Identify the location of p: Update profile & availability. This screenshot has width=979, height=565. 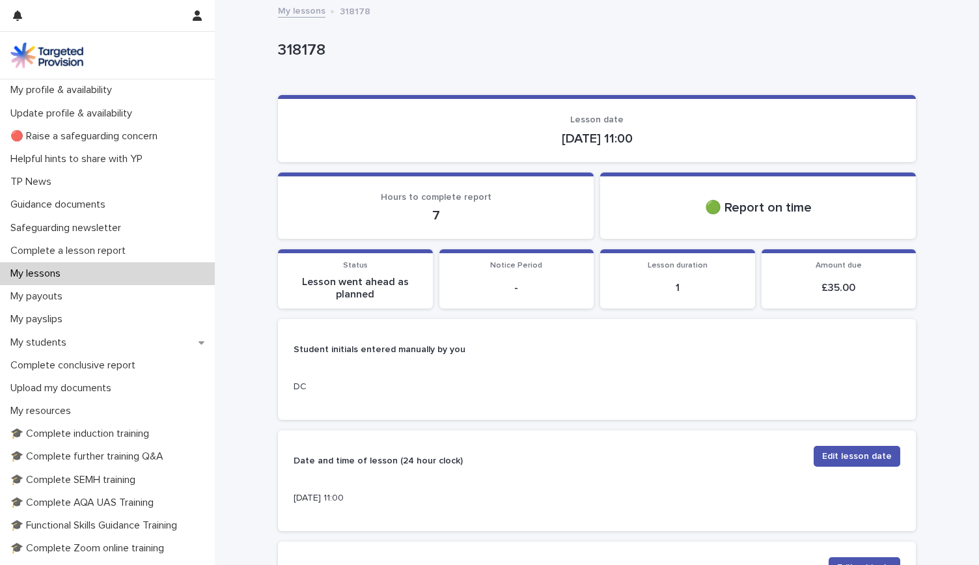
(74, 113).